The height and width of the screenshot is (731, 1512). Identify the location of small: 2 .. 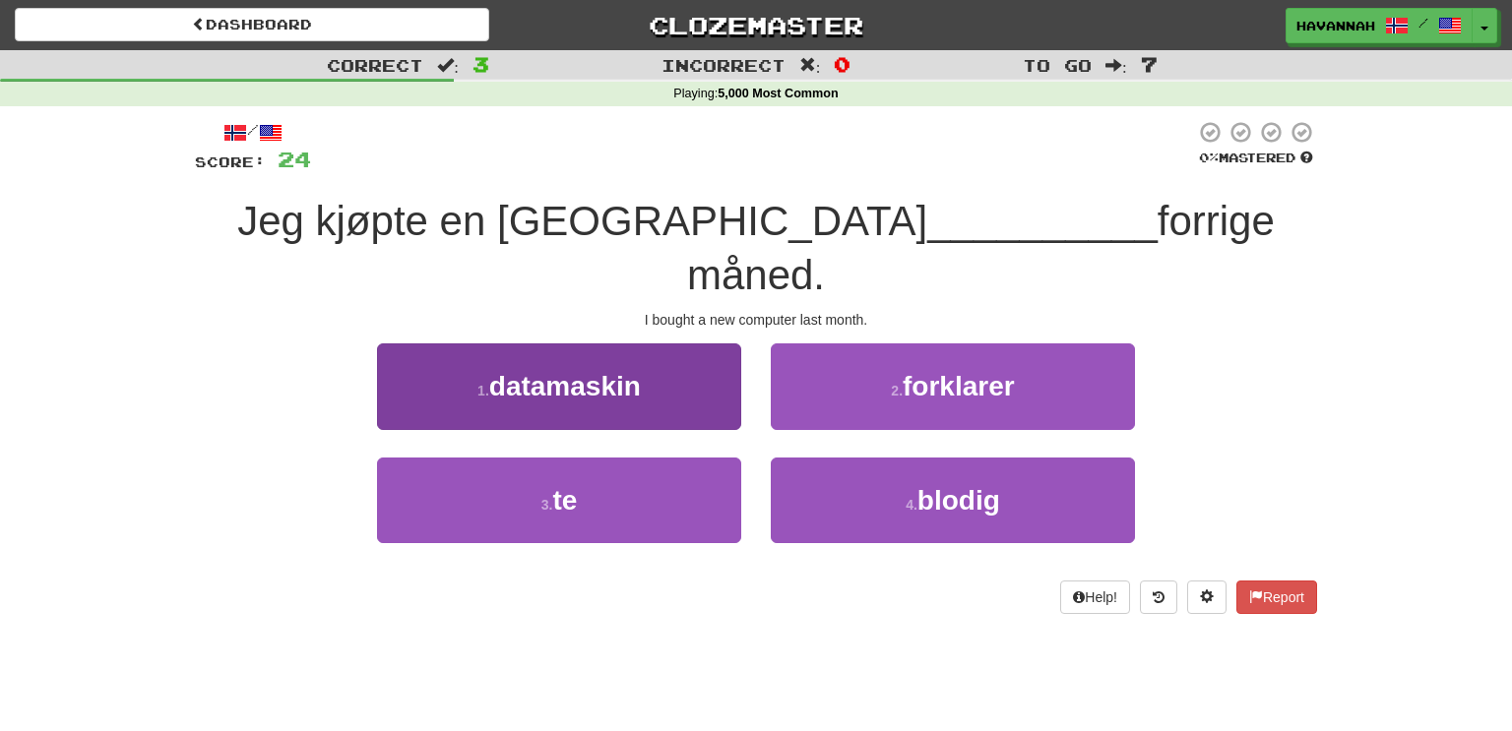
(897, 391).